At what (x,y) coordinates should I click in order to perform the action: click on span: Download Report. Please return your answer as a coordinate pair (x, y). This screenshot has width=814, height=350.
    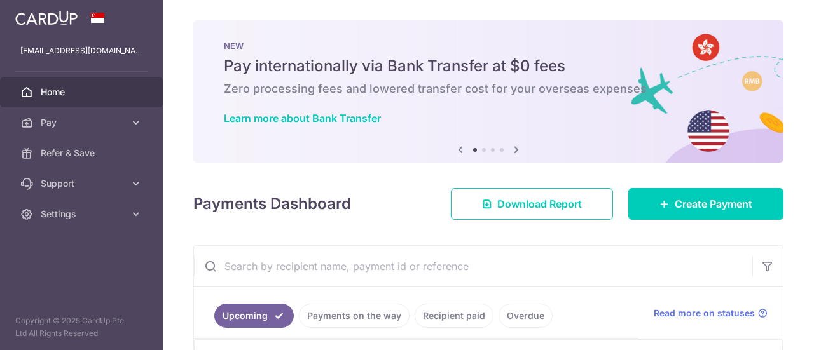
    Looking at the image, I should click on (539, 204).